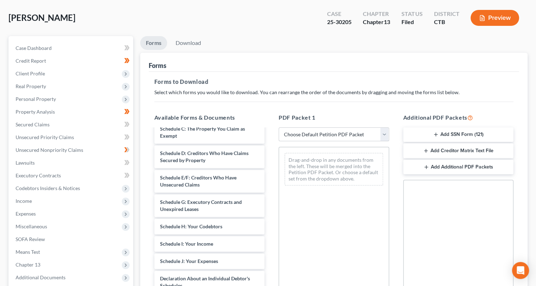 The image size is (536, 286). Describe the element at coordinates (494, 18) in the screenshot. I see `button: Preview` at that location.